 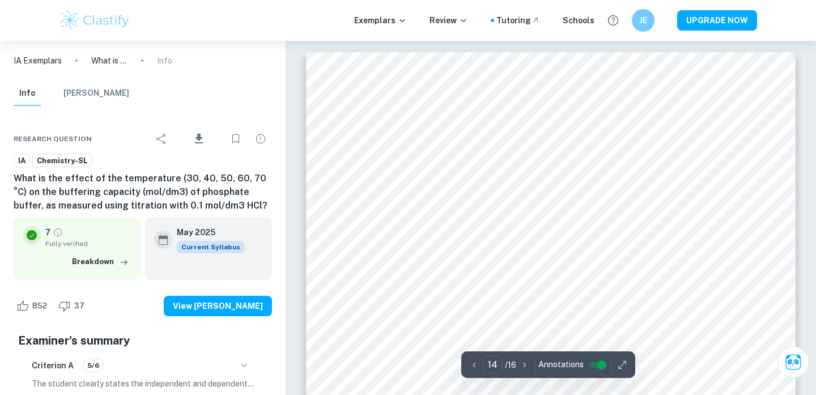 What do you see at coordinates (643, 20) in the screenshot?
I see `h6: JE` at bounding box center [643, 20].